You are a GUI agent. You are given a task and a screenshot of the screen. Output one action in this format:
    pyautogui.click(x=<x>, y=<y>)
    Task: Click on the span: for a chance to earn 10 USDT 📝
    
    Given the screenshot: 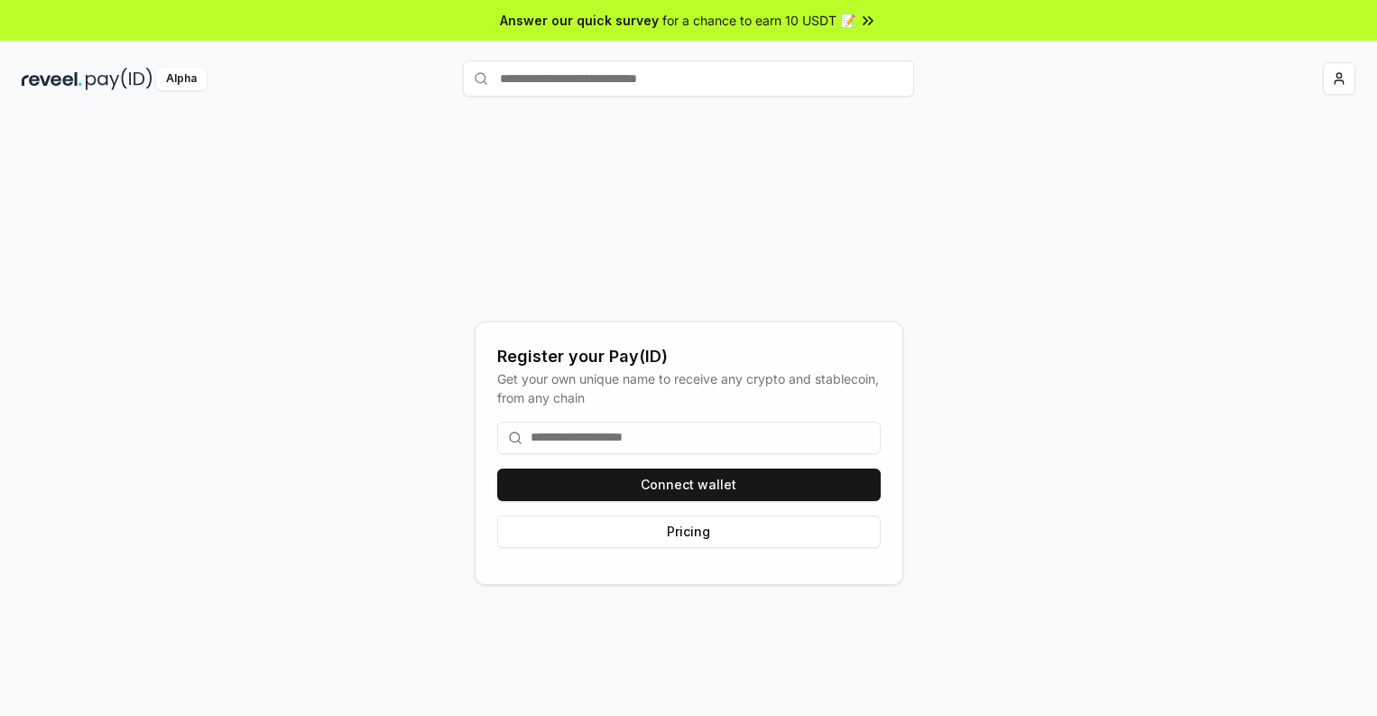 What is the action you would take?
    pyautogui.click(x=759, y=20)
    